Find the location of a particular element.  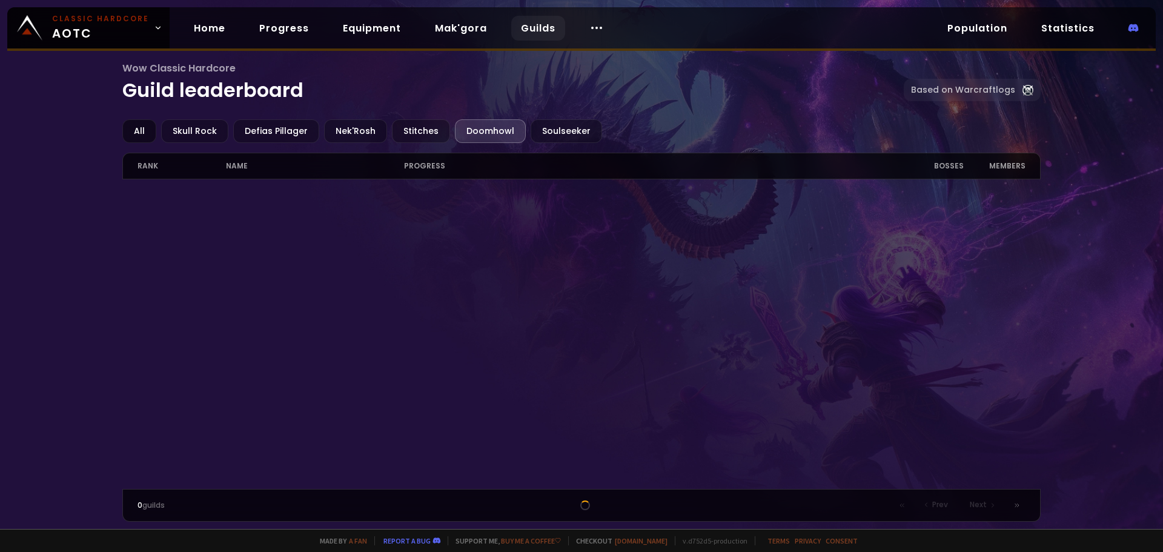

a: Statistics is located at coordinates (1068, 28).